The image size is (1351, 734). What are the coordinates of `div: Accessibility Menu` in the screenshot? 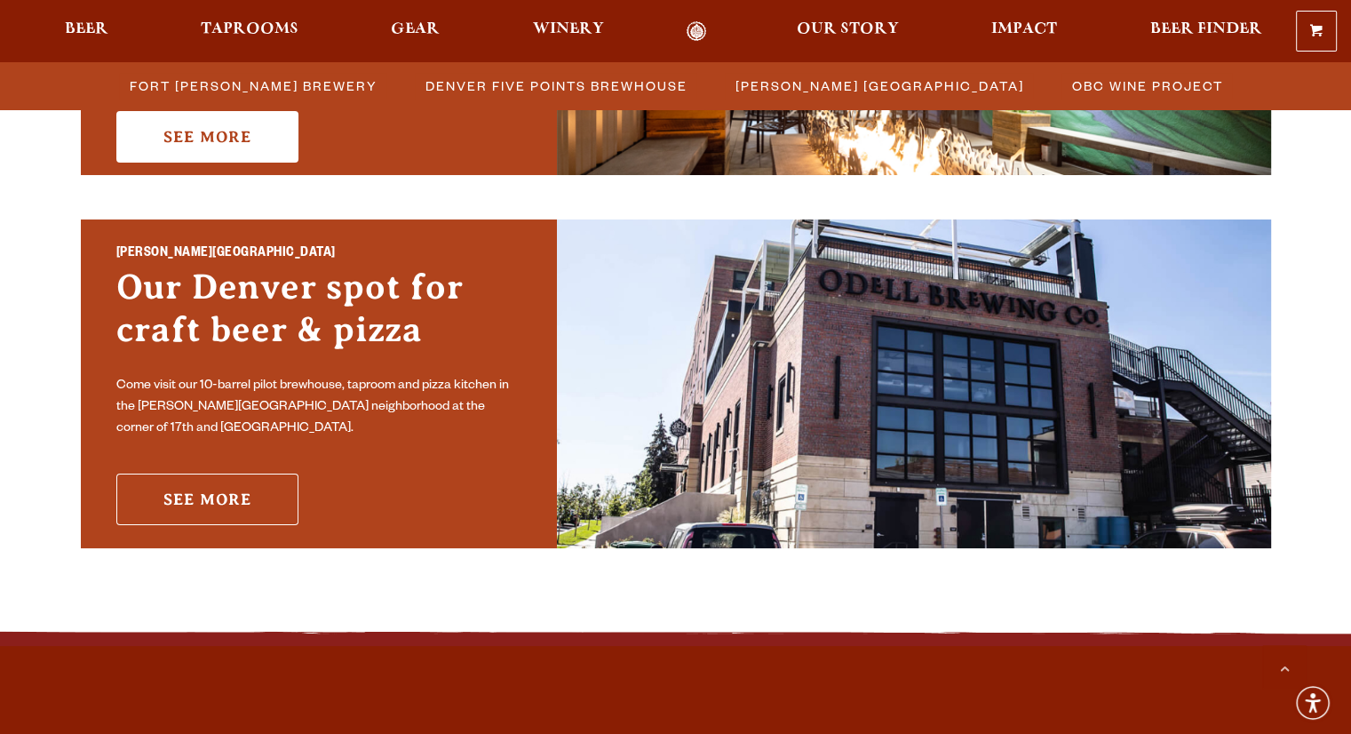 It's located at (1313, 703).